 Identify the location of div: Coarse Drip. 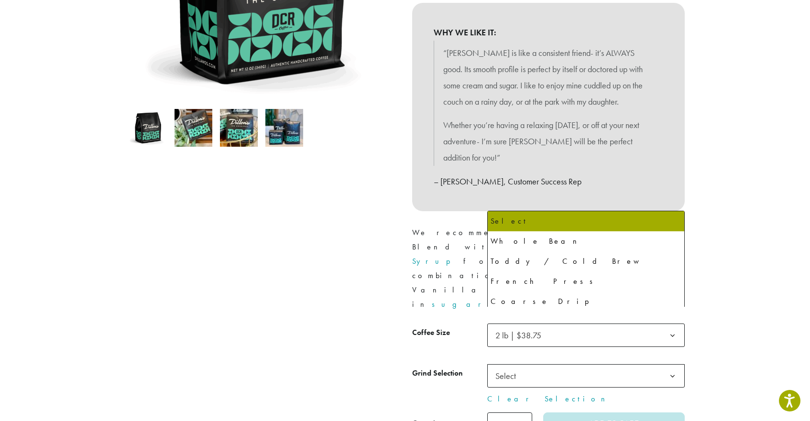
(586, 302).